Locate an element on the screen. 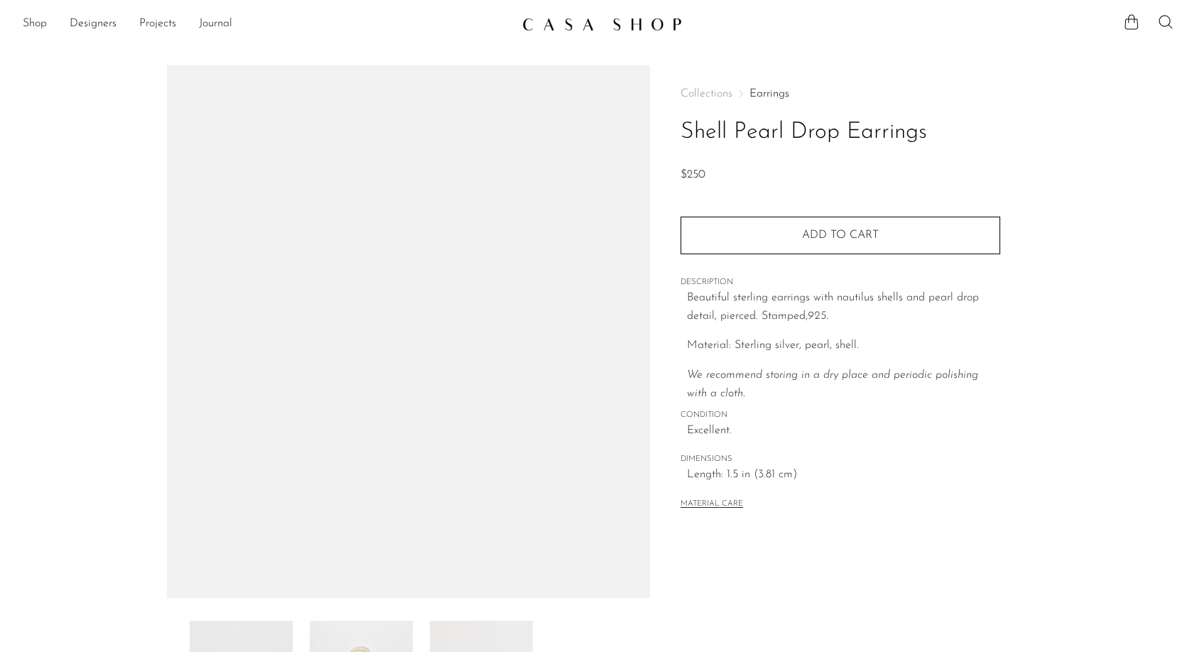  span: $250 is located at coordinates (692, 175).